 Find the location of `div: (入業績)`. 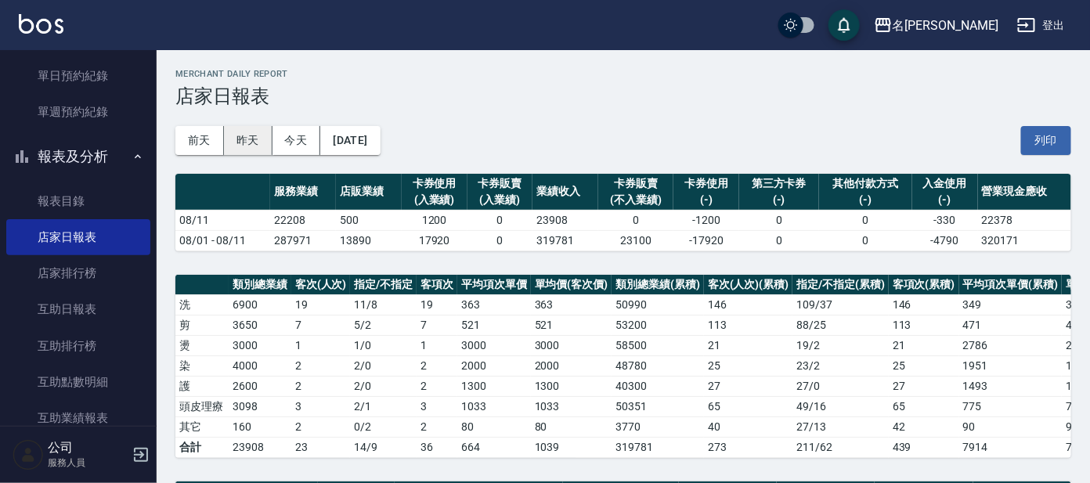

div: (入業績) is located at coordinates (435, 200).